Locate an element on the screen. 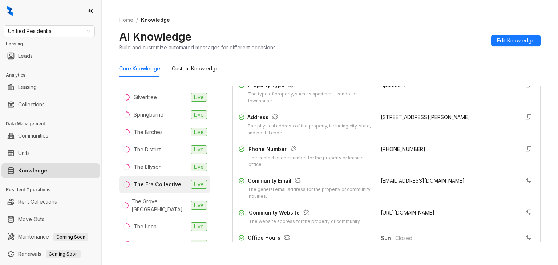 The image size is (558, 265). li: Leads is located at coordinates (51, 56).